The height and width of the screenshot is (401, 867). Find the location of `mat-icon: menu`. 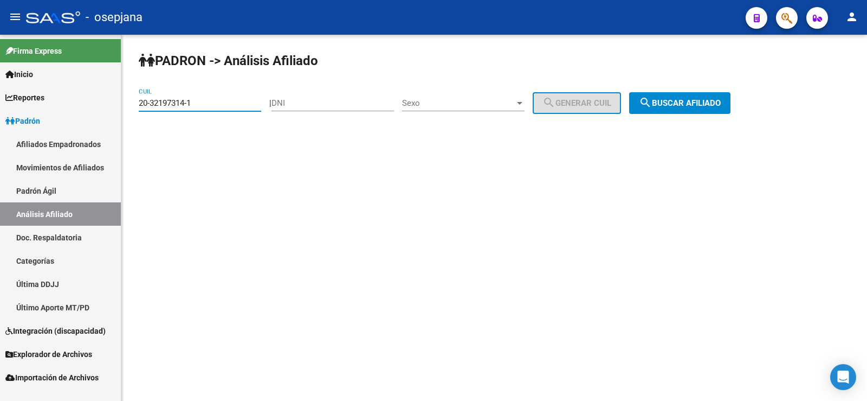

mat-icon: menu is located at coordinates (15, 17).